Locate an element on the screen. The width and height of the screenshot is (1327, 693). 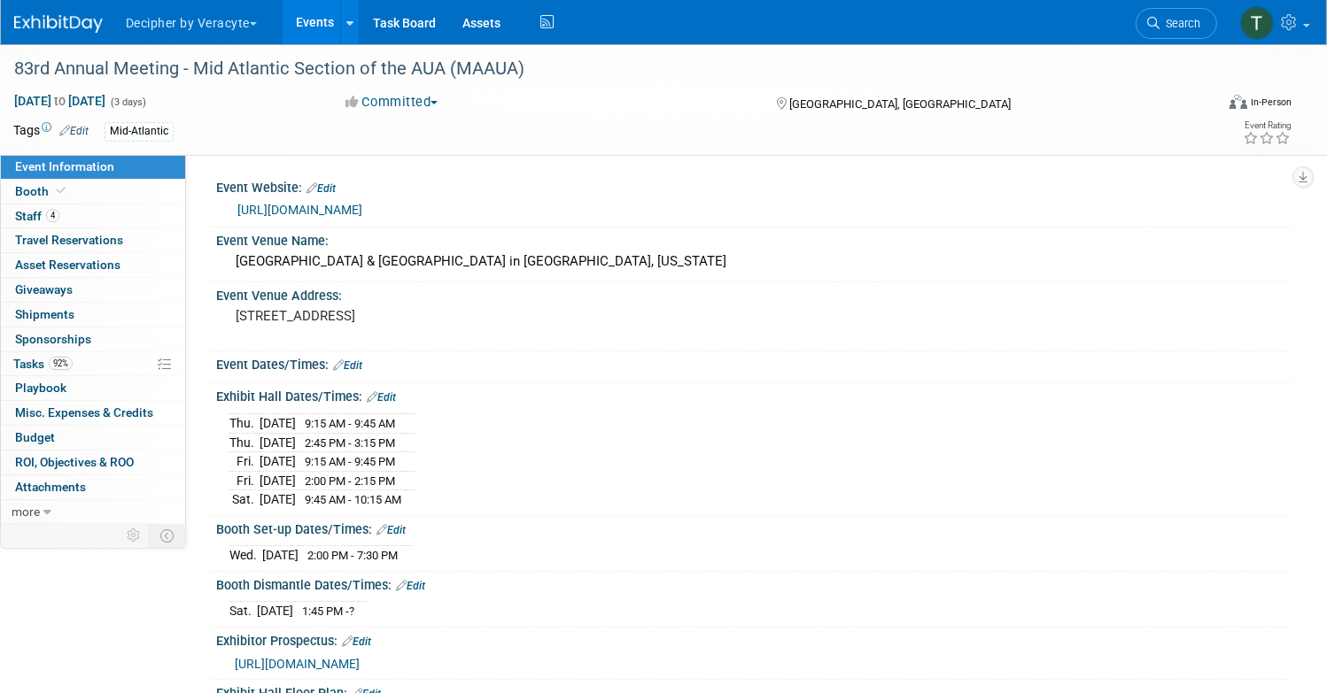
span: ROI, Objectives & ROO is located at coordinates (74, 462).